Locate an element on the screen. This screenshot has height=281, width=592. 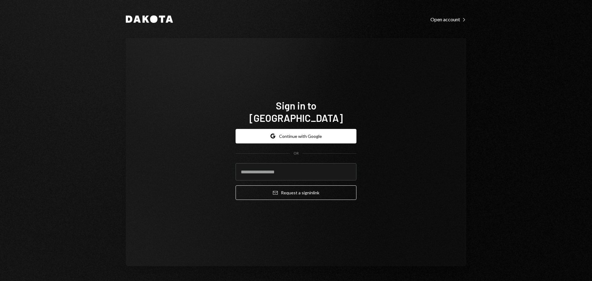
div: Open account is located at coordinates (448, 19).